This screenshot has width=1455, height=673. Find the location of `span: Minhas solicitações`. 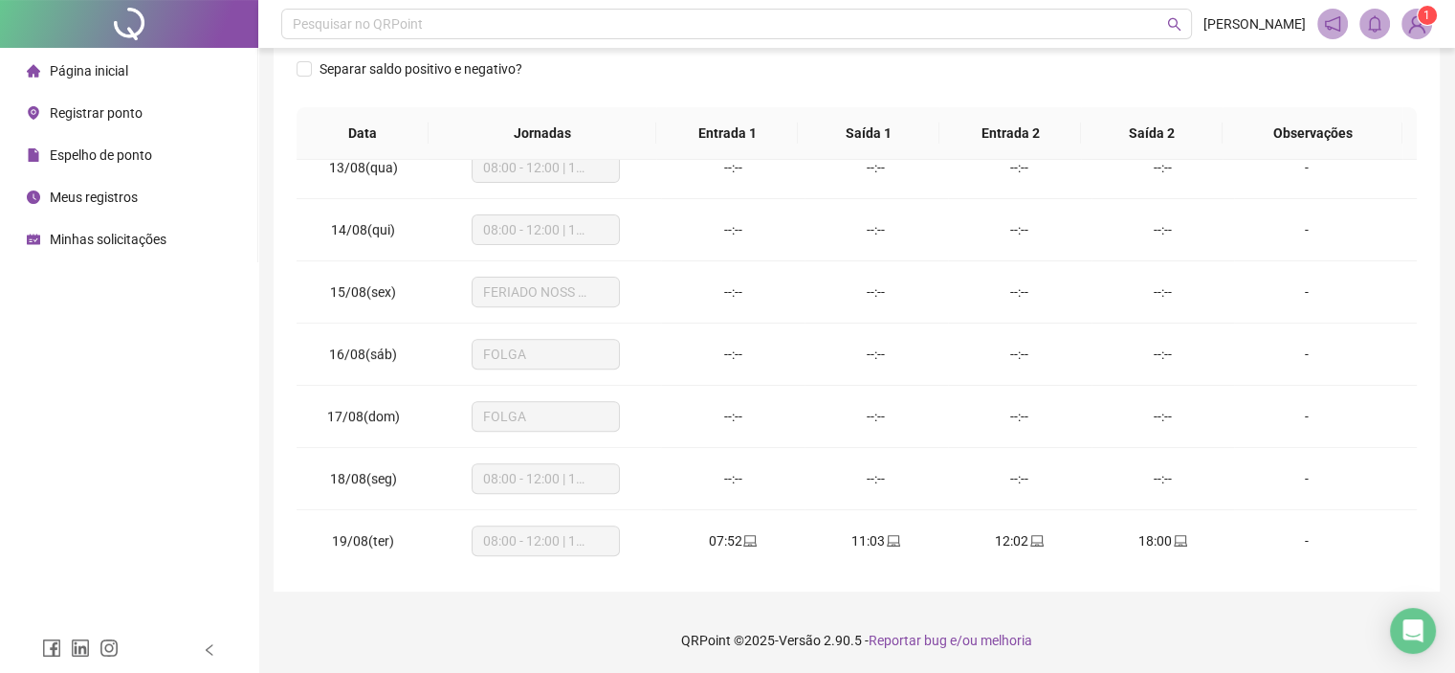

span: Minhas solicitações is located at coordinates (108, 239).